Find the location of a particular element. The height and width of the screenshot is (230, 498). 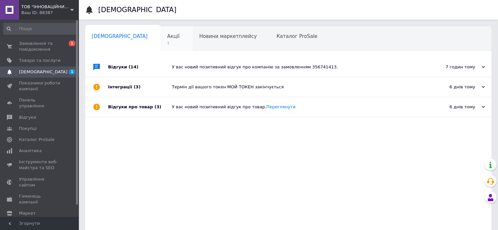

span: Аналітика is located at coordinates (30, 151).